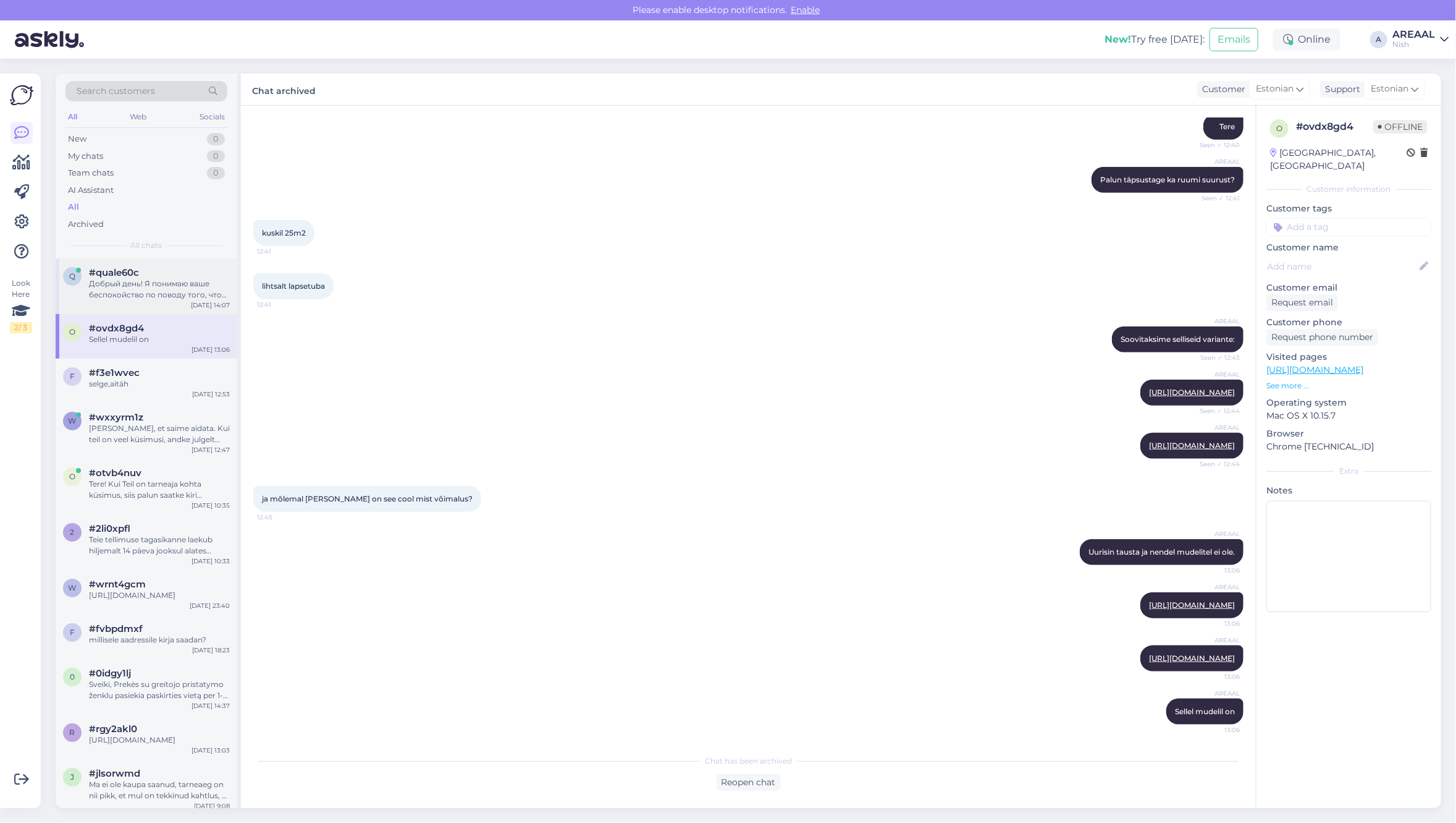 This screenshot has width=1456, height=823. What do you see at coordinates (293, 286) in the screenshot?
I see `span: lihtsalt lapsetuba` at bounding box center [293, 286].